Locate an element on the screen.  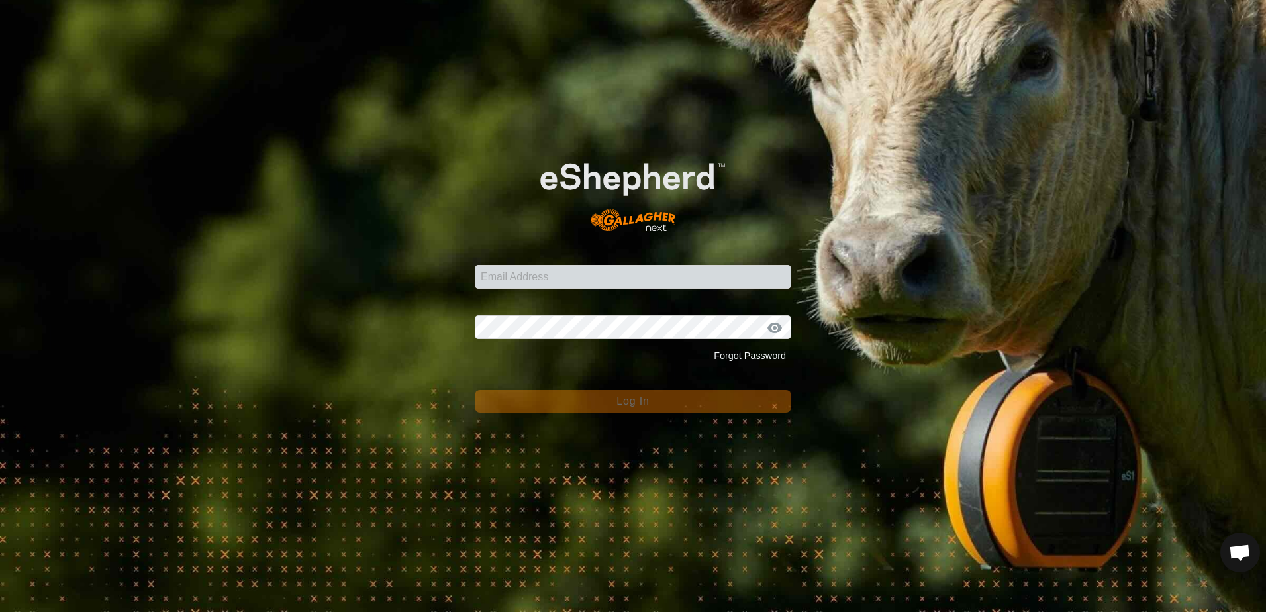
div: Open chat is located at coordinates (1240, 552).